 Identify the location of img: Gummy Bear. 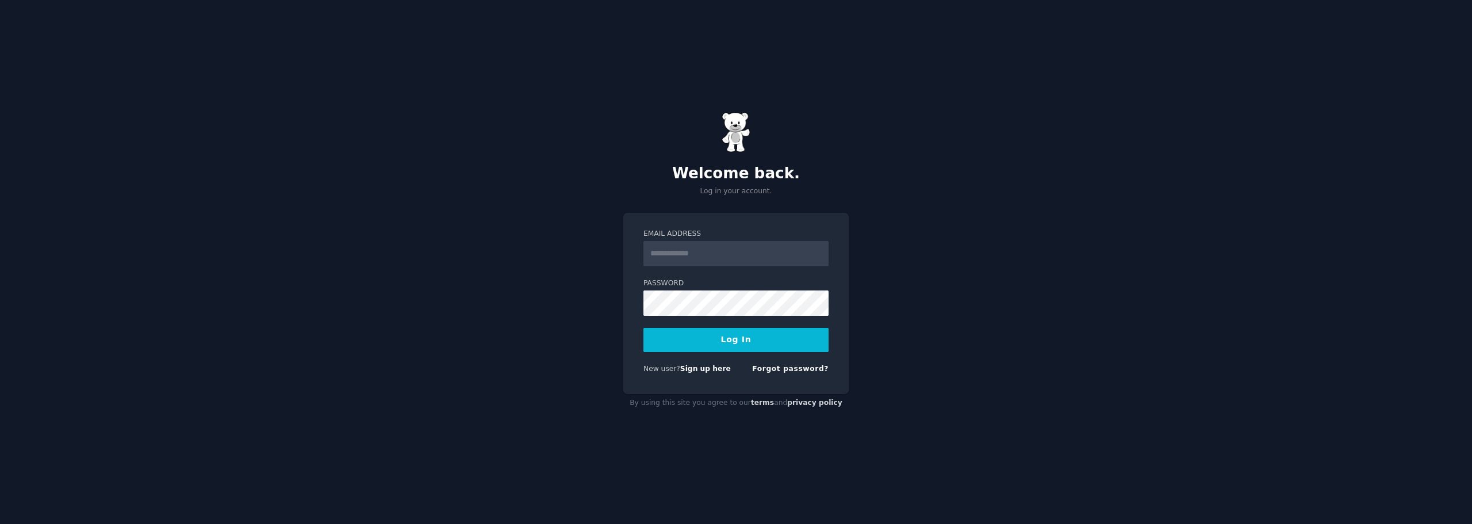
(736, 132).